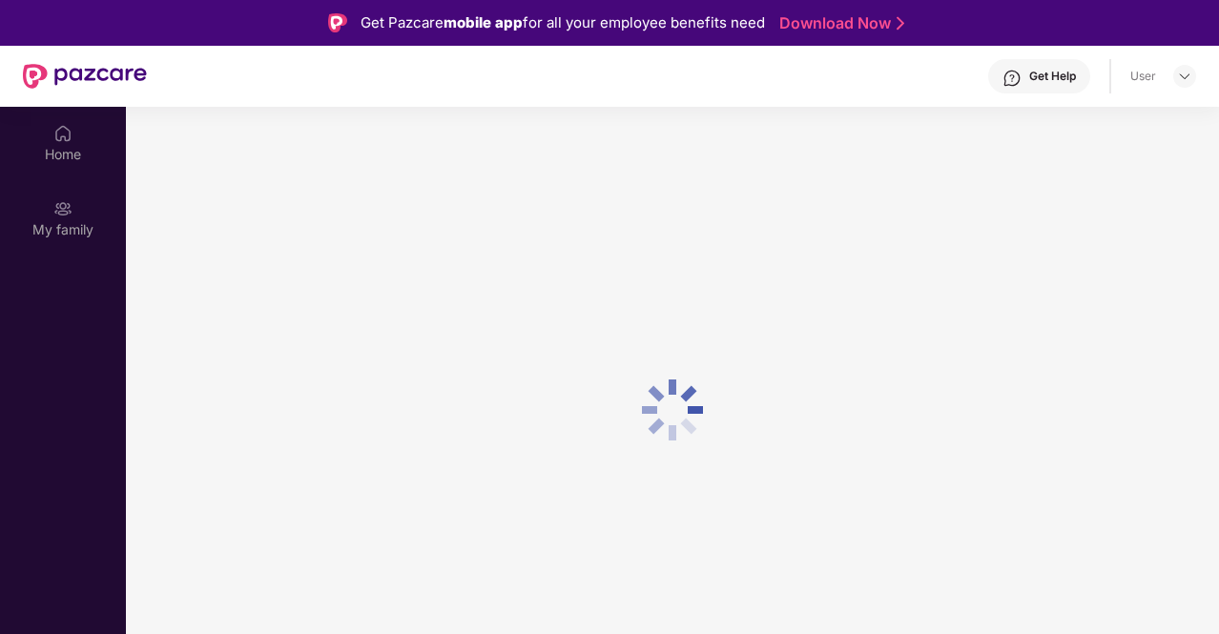 This screenshot has width=1219, height=634. What do you see at coordinates (901, 23) in the screenshot?
I see `img: Stroke` at bounding box center [901, 23].